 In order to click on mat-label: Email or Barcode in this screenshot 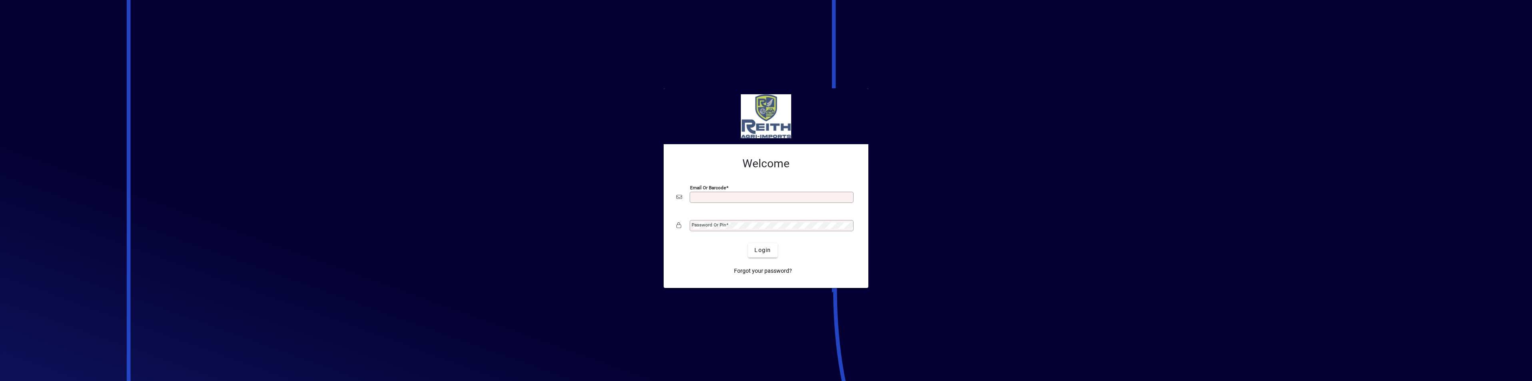, I will do `click(708, 187)`.